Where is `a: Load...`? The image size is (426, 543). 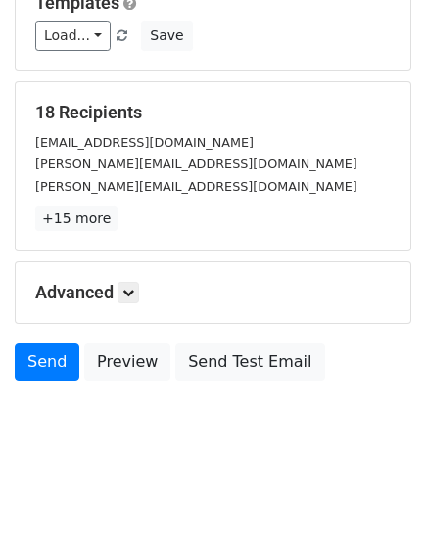
a: Load... is located at coordinates (72, 35).